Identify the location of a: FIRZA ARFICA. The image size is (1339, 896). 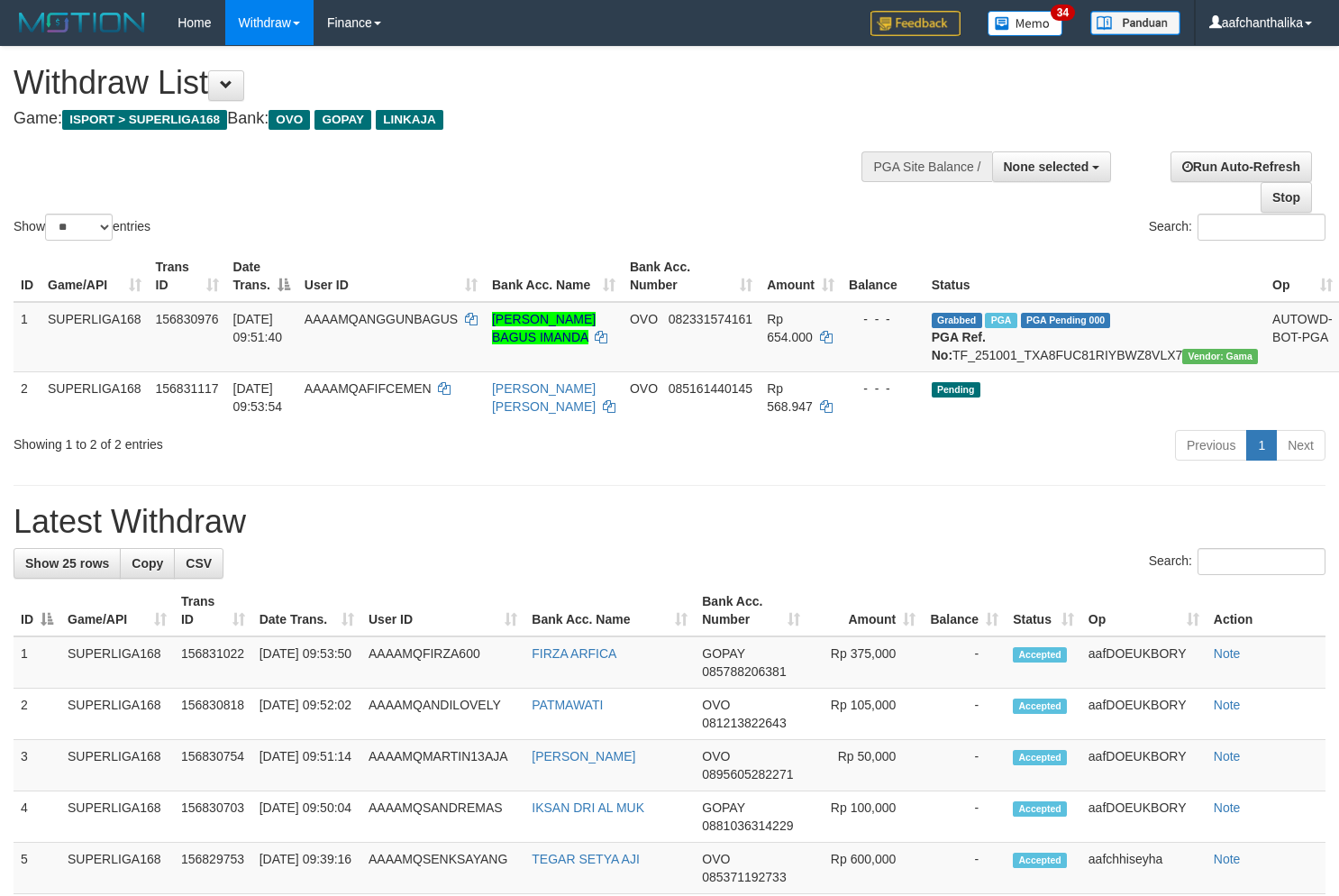
(574, 654).